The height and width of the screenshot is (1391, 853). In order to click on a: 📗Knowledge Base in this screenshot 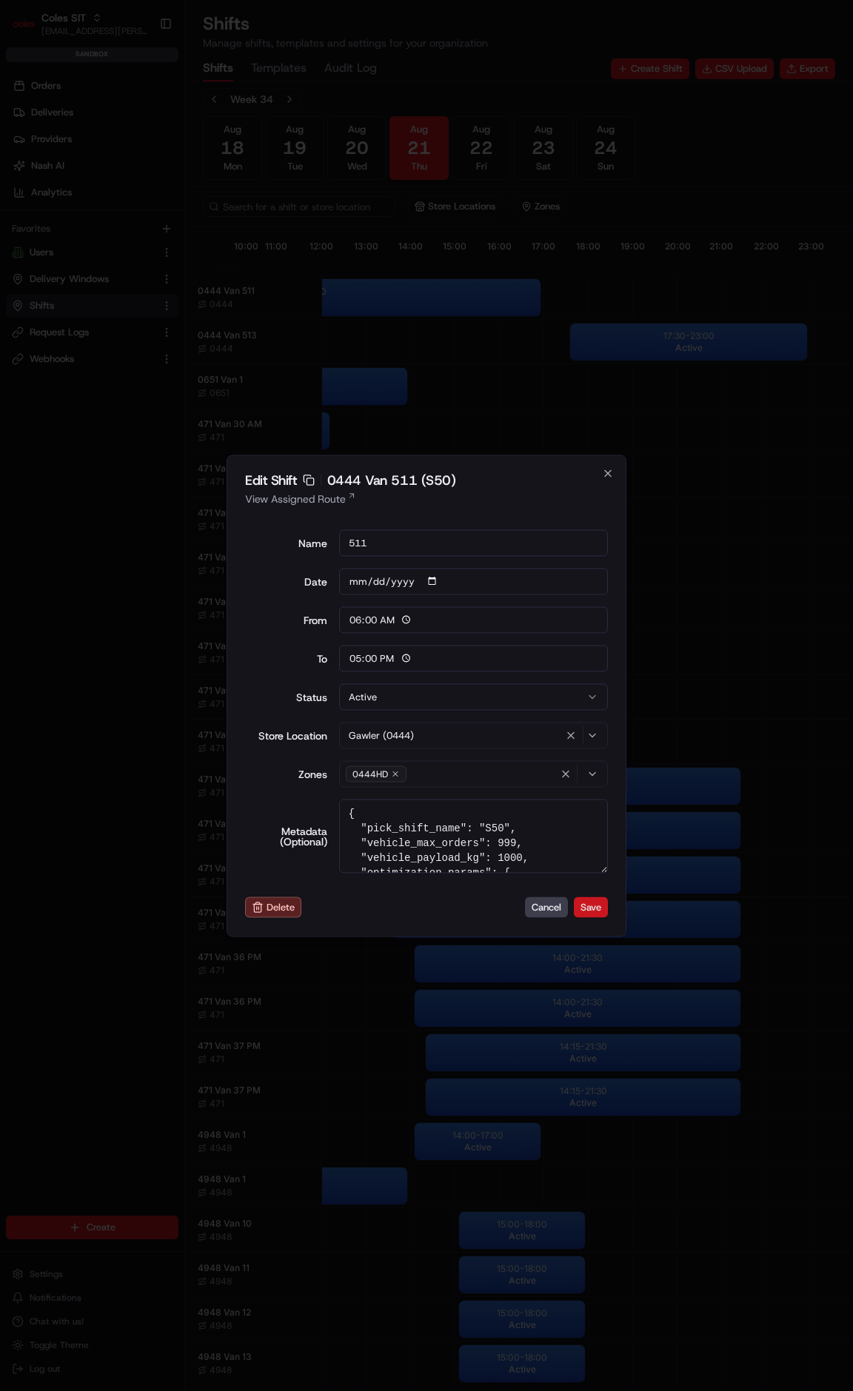, I will do `click(64, 222)`.